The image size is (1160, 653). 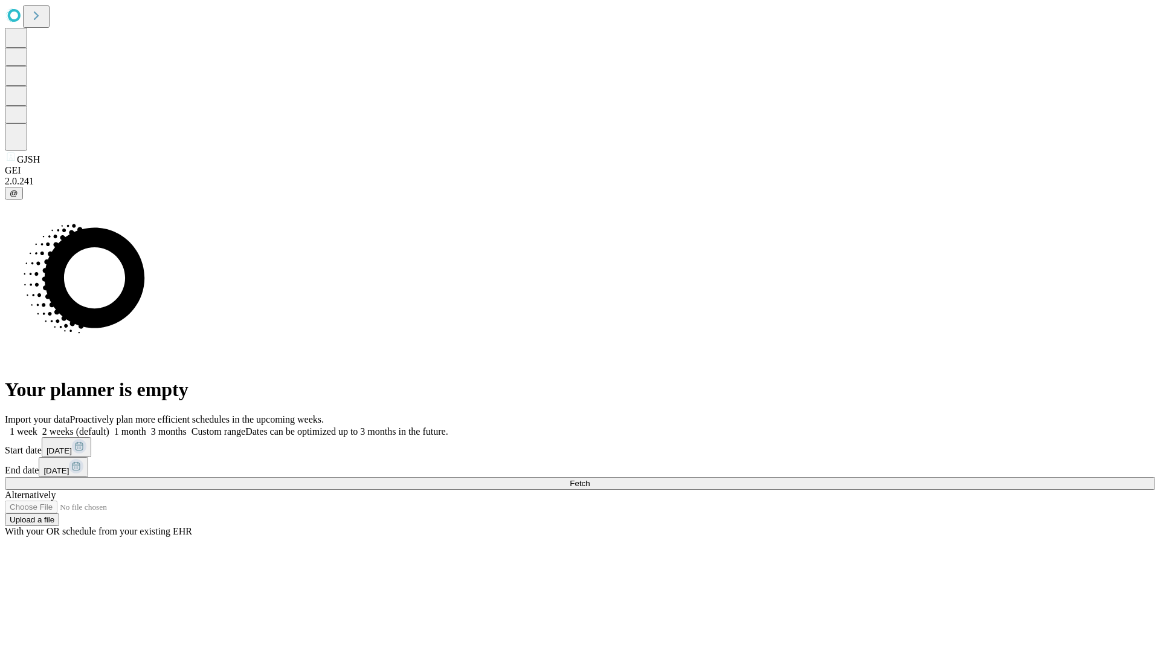 What do you see at coordinates (37, 419) in the screenshot?
I see `span: Import your data` at bounding box center [37, 419].